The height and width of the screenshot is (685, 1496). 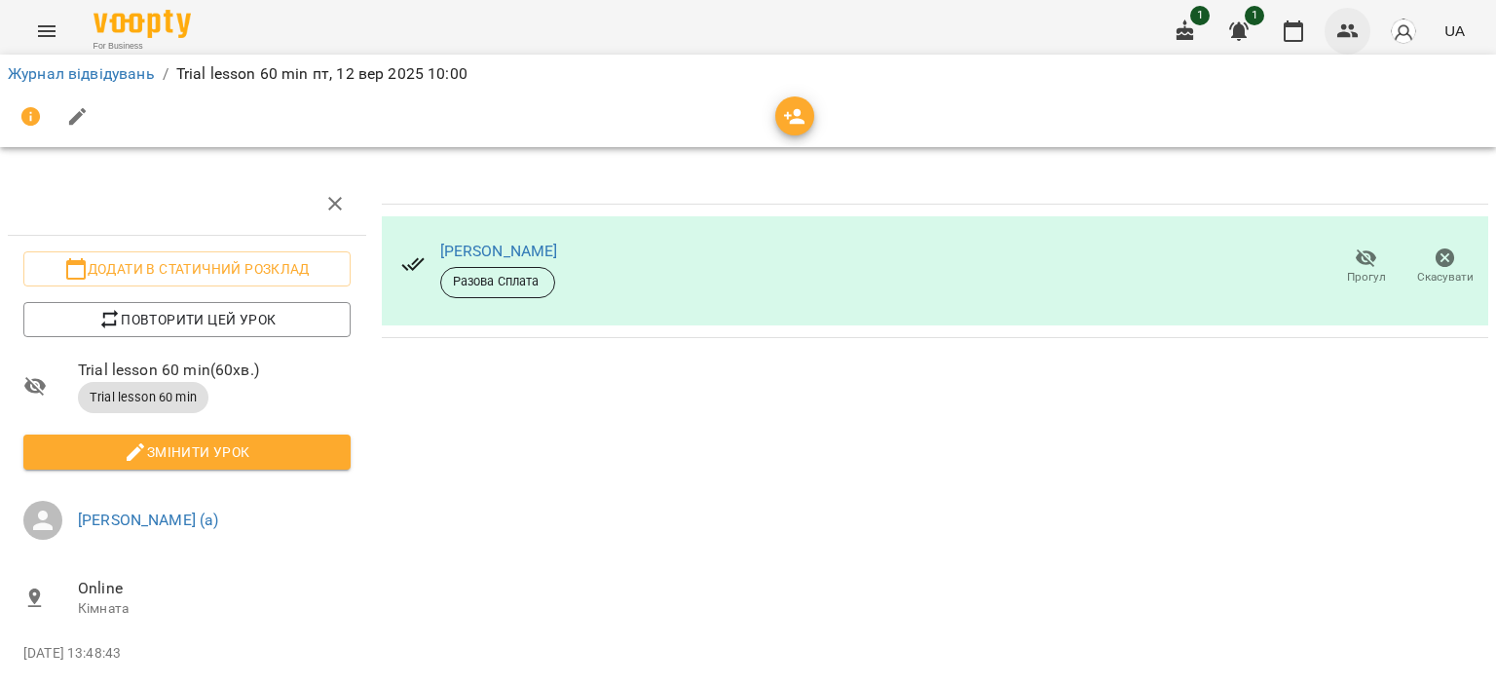 What do you see at coordinates (1454, 30) in the screenshot?
I see `span: UA` at bounding box center [1454, 30].